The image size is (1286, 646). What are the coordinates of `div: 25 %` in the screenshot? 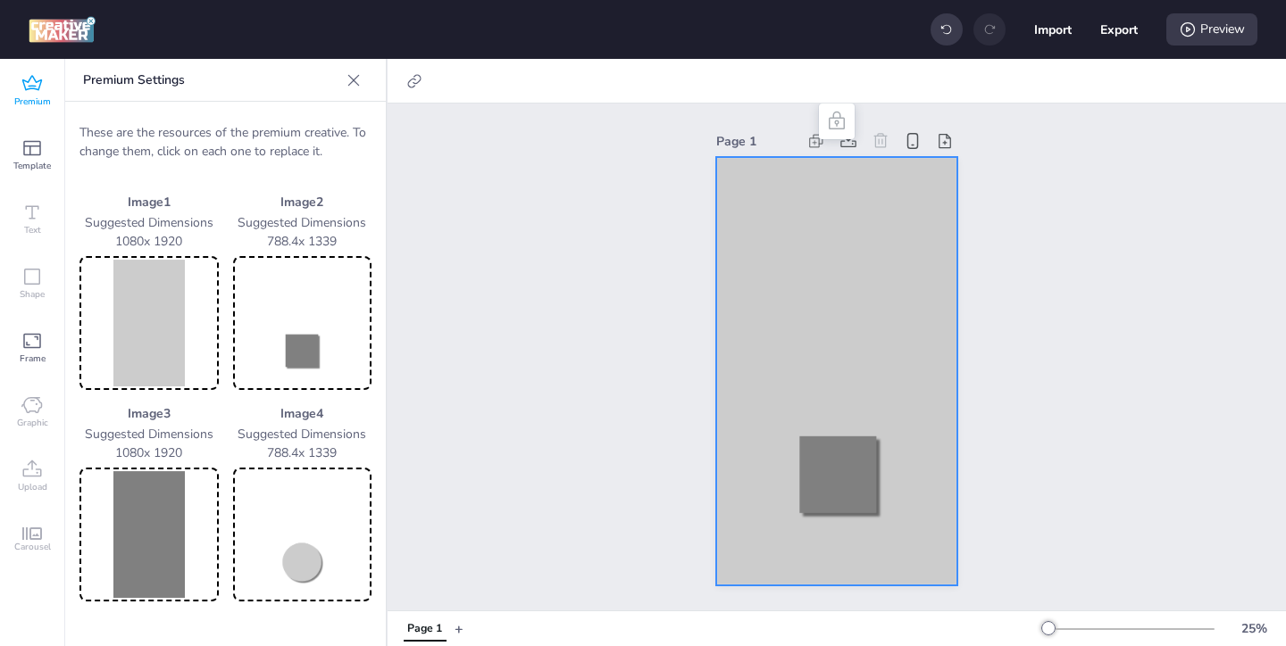 It's located at (1254, 629).